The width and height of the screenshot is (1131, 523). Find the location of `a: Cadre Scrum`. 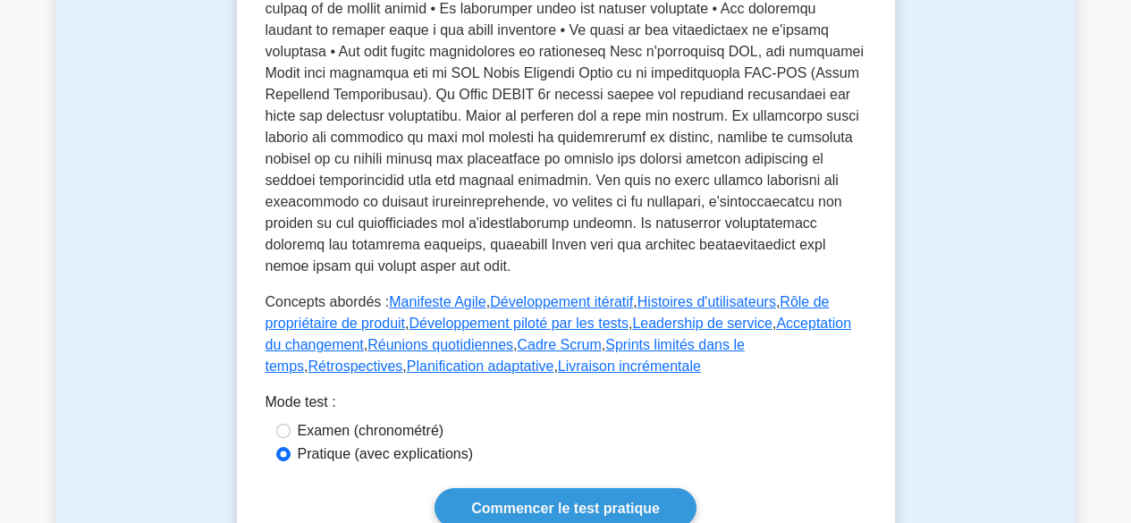

a: Cadre Scrum is located at coordinates (560, 344).